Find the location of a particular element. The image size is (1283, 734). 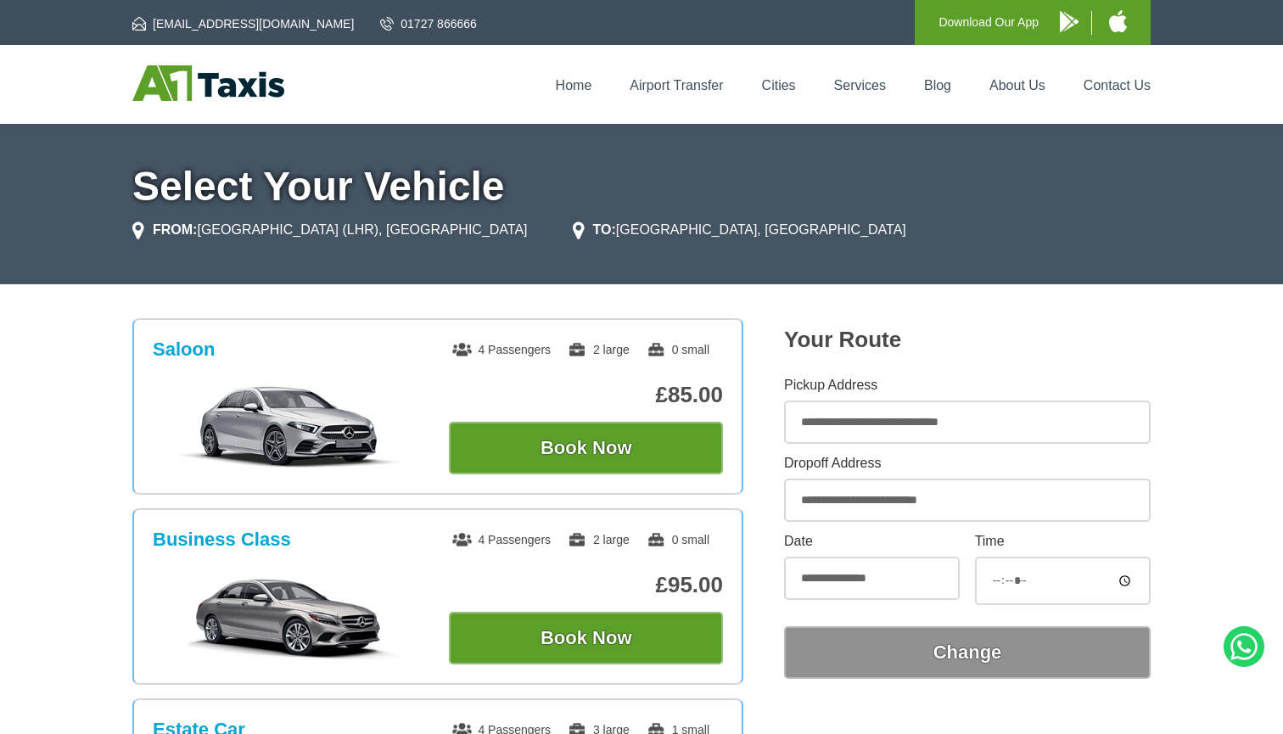

h3: Business Class is located at coordinates (221, 540).